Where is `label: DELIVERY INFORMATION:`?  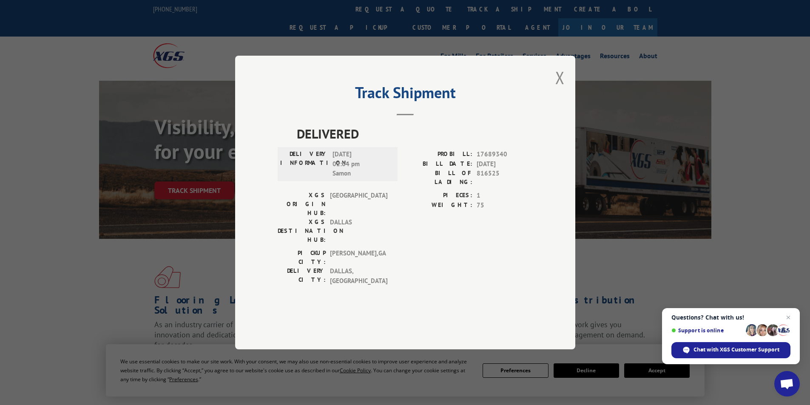
label: DELIVERY INFORMATION: is located at coordinates (304, 164).